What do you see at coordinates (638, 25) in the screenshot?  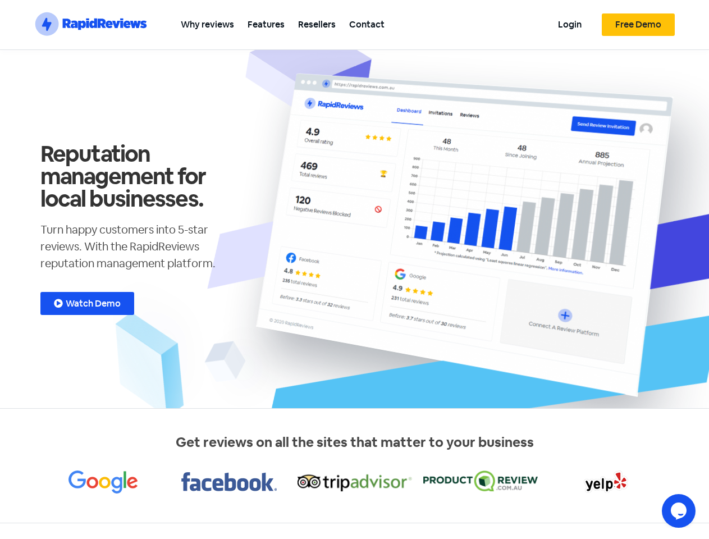 I see `a: Free Demo` at bounding box center [638, 25].